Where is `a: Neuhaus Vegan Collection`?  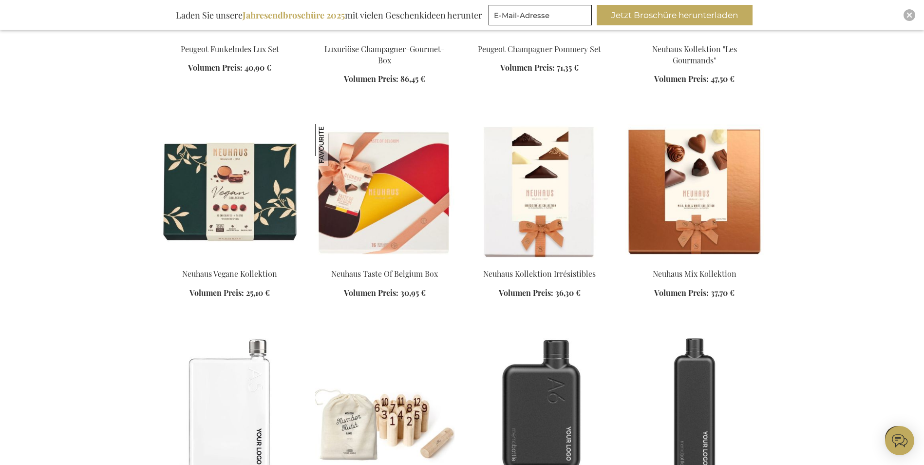
a: Neuhaus Vegan Collection is located at coordinates (230, 260).